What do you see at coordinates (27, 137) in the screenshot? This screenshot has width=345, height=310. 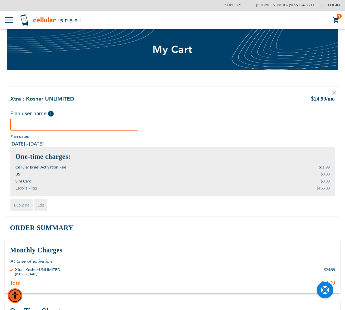 I see `span: Plan dates` at bounding box center [27, 137].